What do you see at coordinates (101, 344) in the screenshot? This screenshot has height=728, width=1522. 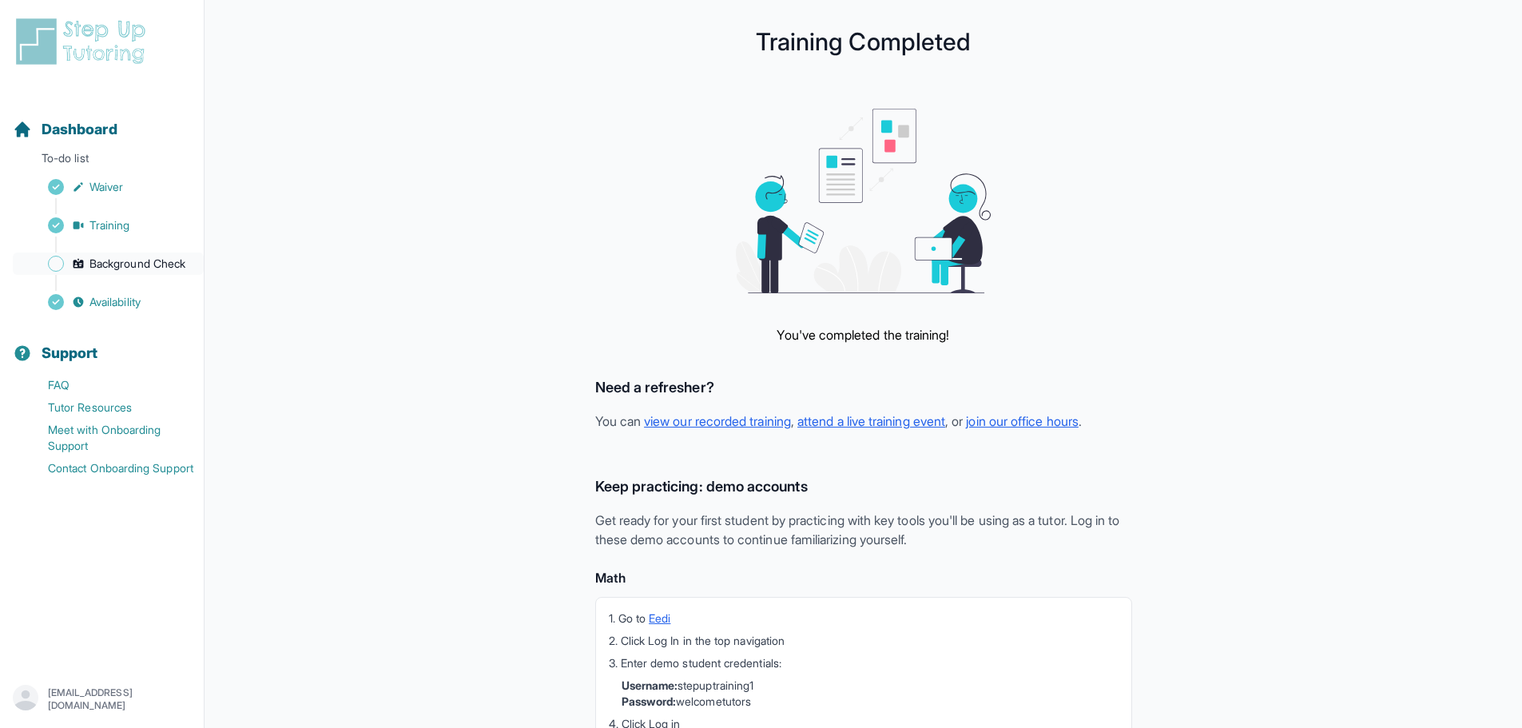 I see `button: Support` at bounding box center [101, 344].